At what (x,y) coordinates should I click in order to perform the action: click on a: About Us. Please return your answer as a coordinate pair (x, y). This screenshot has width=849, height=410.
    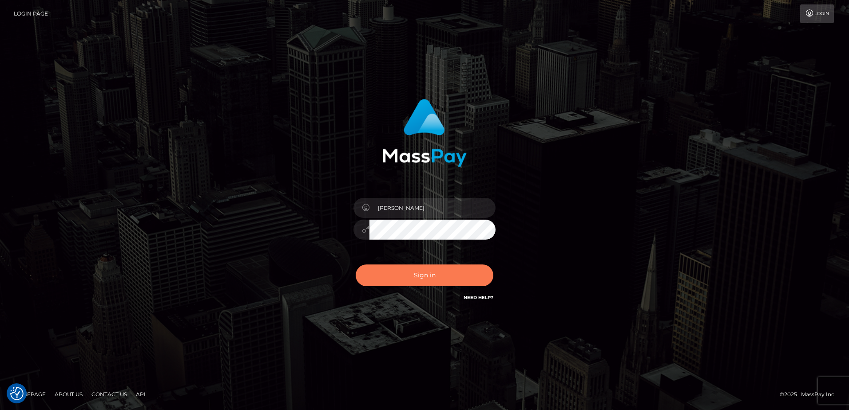
    Looking at the image, I should click on (68, 394).